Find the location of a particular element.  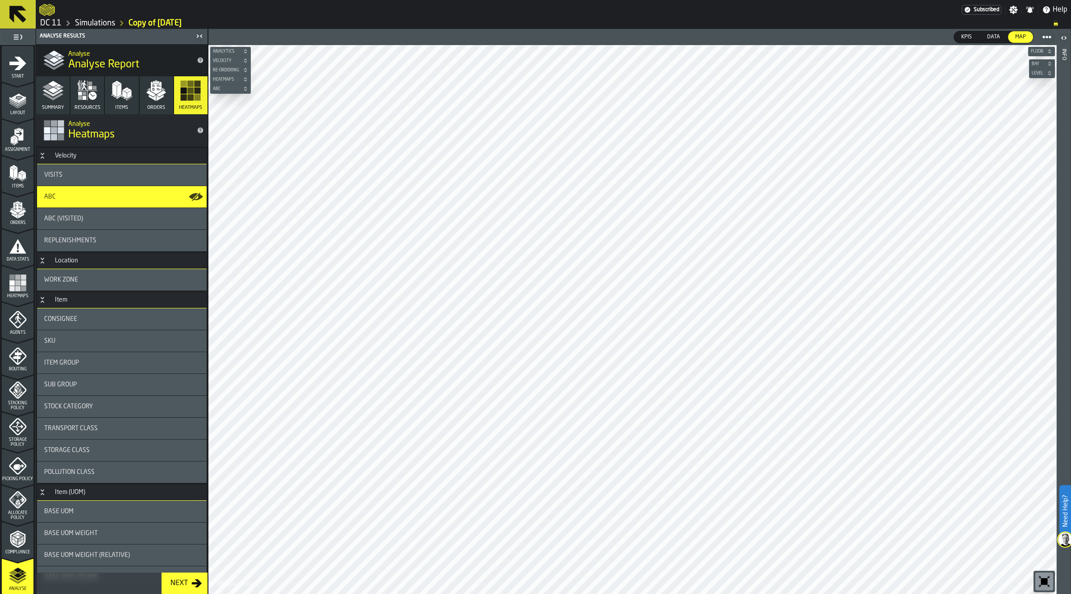

div: stat-Pollution Class is located at coordinates (122, 472).